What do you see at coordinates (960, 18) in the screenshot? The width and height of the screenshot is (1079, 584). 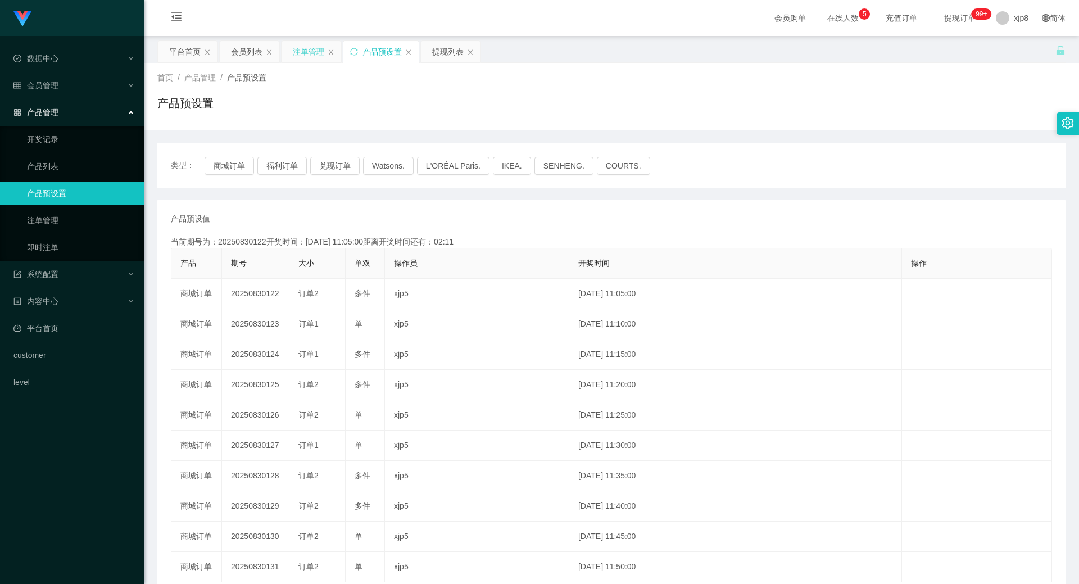 I see `span: 提现订单` at bounding box center [960, 18].